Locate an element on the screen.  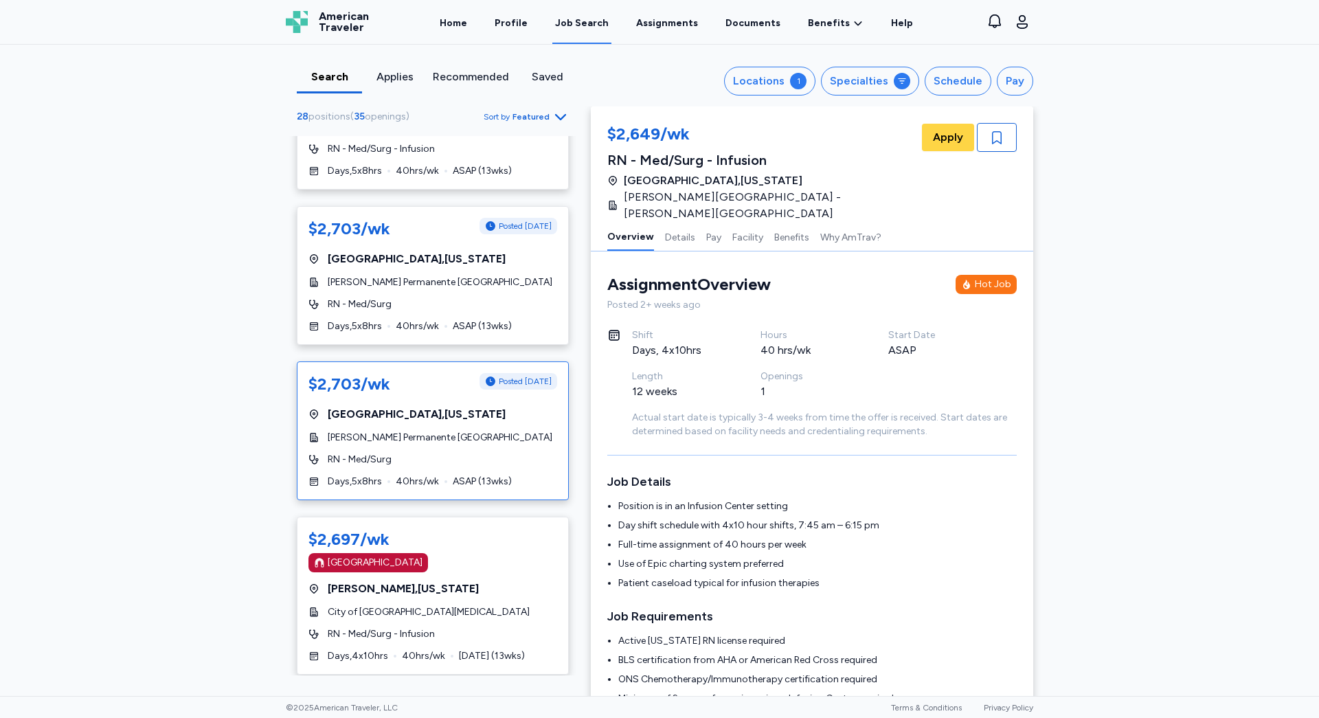
div: 12 weeks is located at coordinates (680, 392).